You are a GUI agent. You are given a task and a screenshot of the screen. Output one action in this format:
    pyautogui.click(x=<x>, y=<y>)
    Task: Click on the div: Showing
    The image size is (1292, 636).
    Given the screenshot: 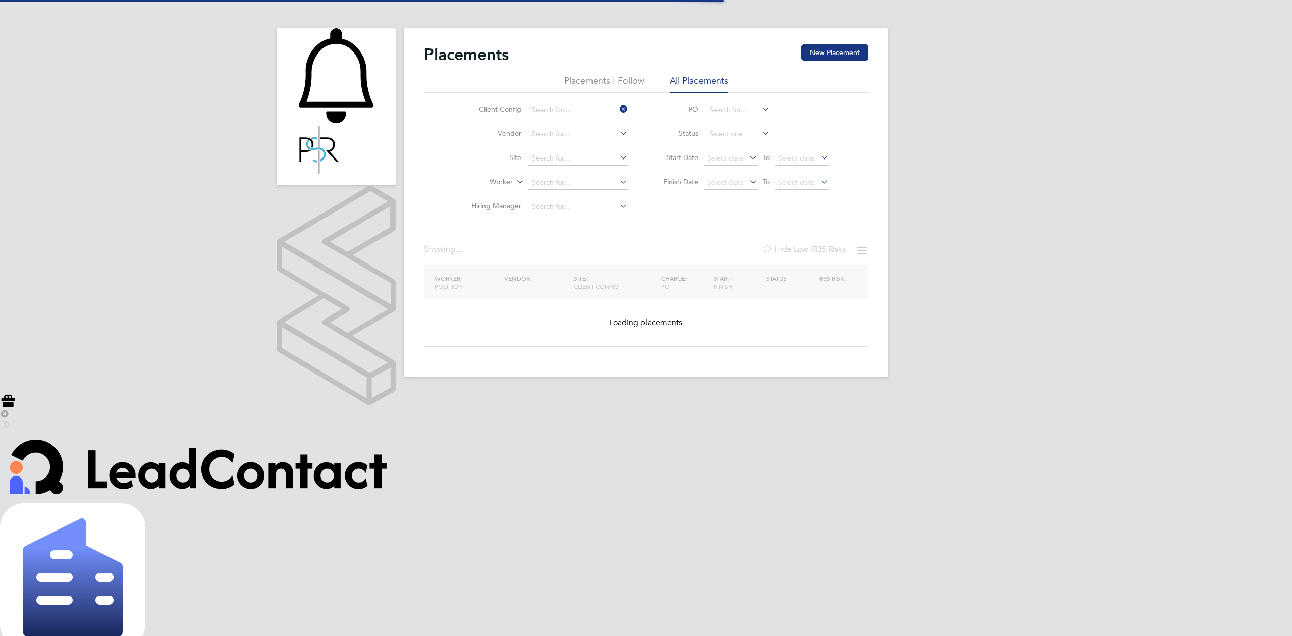 What is the action you would take?
    pyautogui.click(x=444, y=249)
    